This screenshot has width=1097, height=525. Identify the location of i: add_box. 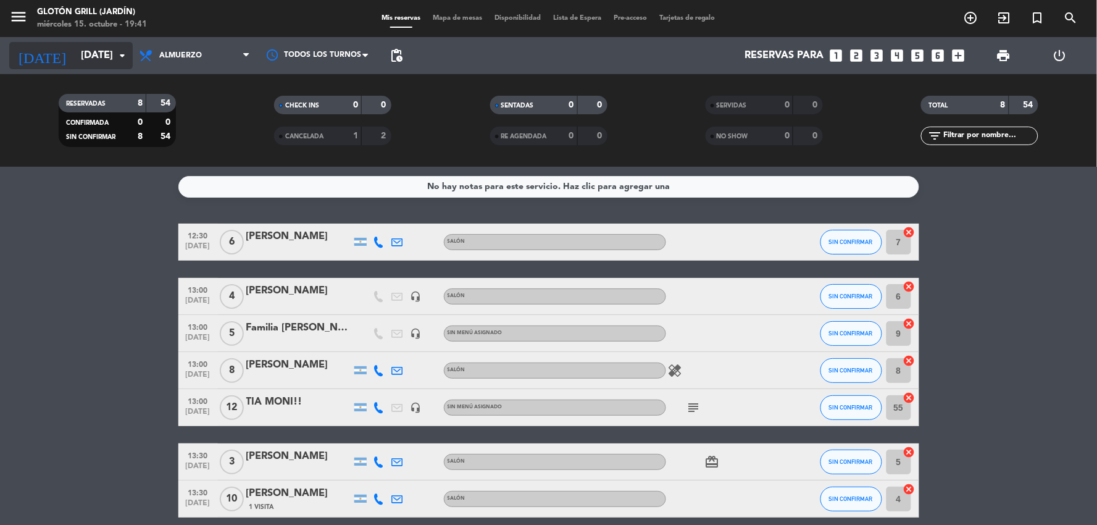
(959, 56).